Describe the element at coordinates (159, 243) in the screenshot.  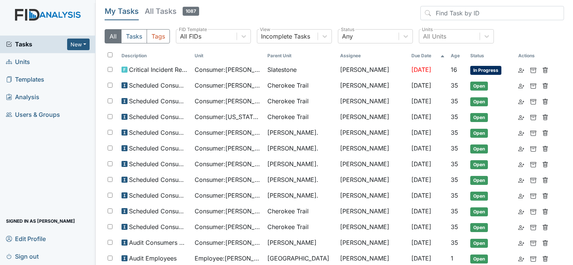
I see `span: Audit Consumers Charts` at that location.